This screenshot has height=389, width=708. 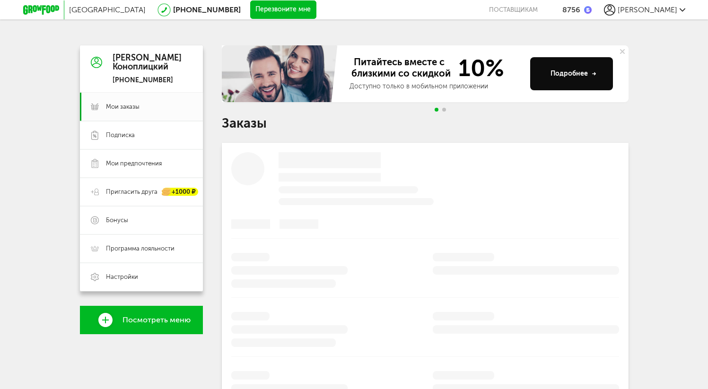 I want to click on img: bonus_b.cdccf46.png, so click(x=588, y=10).